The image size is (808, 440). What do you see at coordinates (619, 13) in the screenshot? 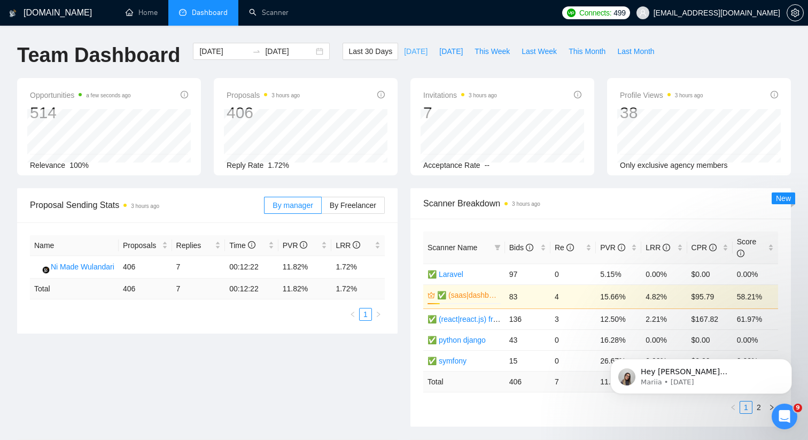
I see `span: 499` at bounding box center [619, 13].